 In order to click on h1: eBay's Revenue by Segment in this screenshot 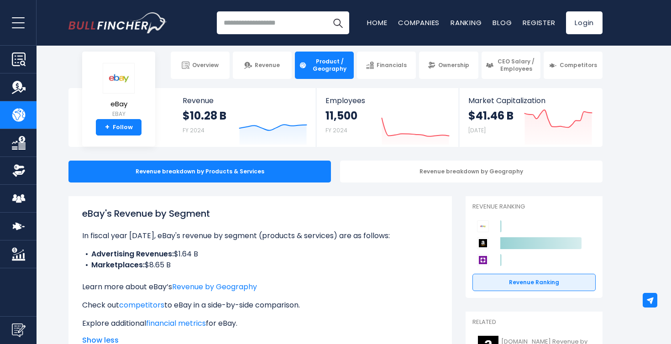, I will do `click(260, 213)`.